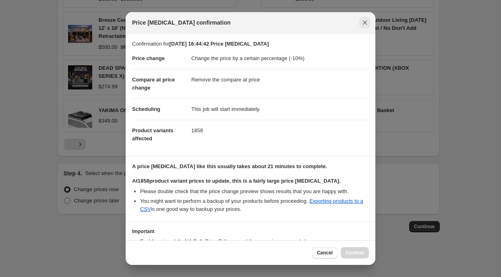  I want to click on p: Confirmation for, so click(251, 44).